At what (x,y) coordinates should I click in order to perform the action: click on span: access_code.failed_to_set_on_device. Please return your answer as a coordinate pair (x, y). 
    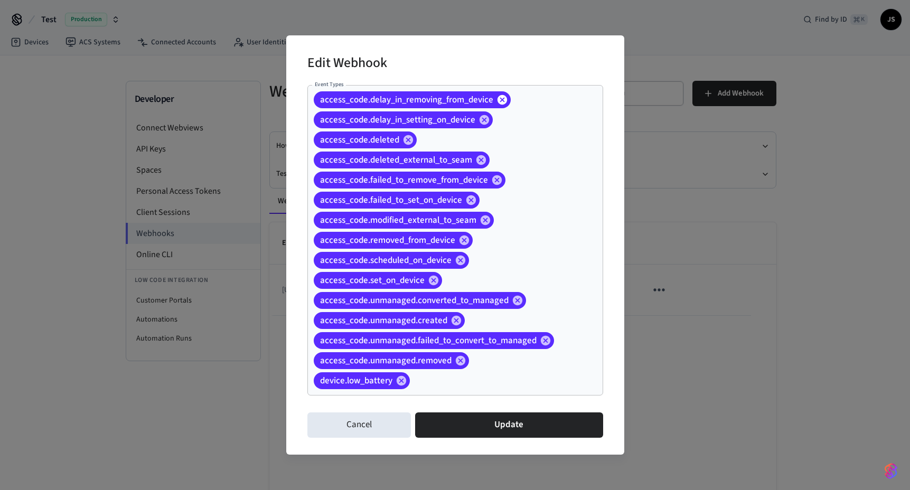
    Looking at the image, I should click on (391, 200).